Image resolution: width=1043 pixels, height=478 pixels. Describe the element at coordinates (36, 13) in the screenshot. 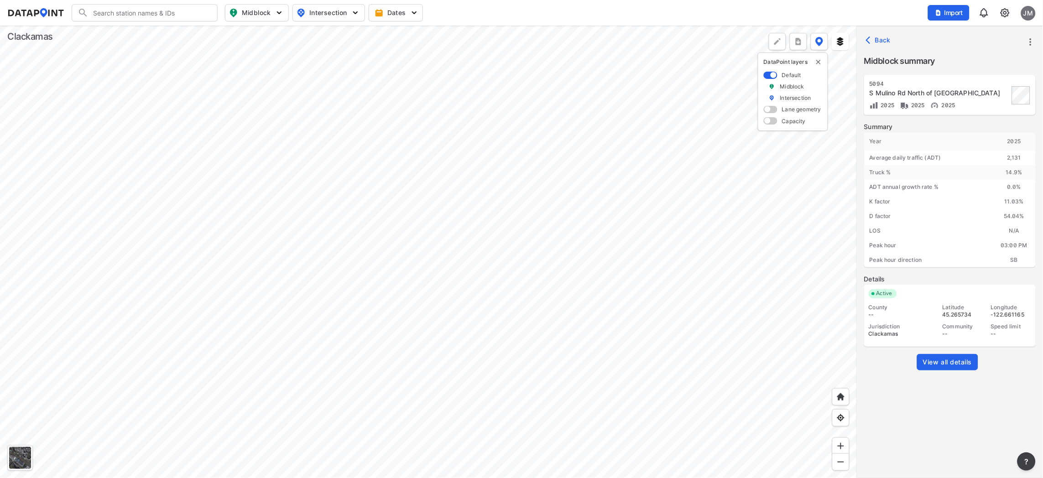

I see `img: dataPointLogo.9353c09d.svg` at that location.